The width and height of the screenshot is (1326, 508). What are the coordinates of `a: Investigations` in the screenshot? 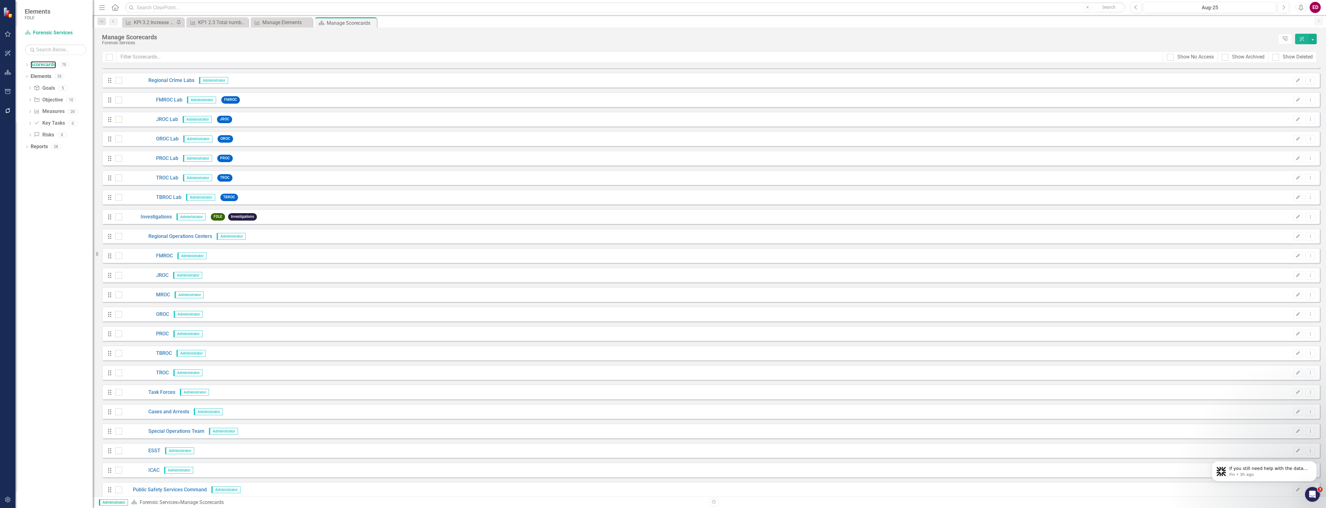 It's located at (147, 217).